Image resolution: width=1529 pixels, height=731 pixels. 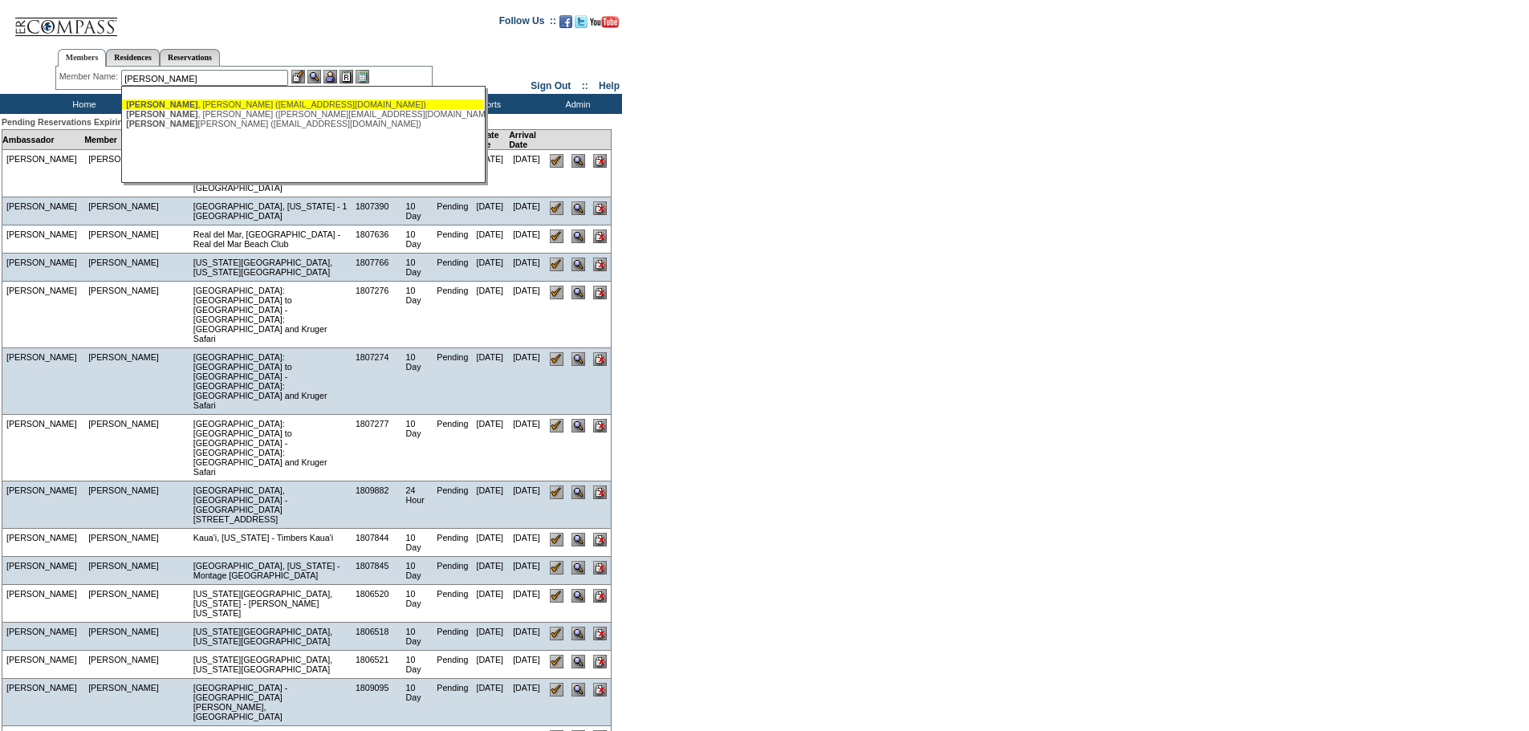 I want to click on img: Follow us on Twitter, so click(x=581, y=22).